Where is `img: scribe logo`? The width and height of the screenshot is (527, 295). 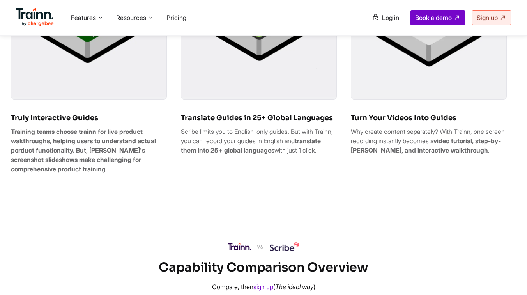 img: scribe logo is located at coordinates (285, 246).